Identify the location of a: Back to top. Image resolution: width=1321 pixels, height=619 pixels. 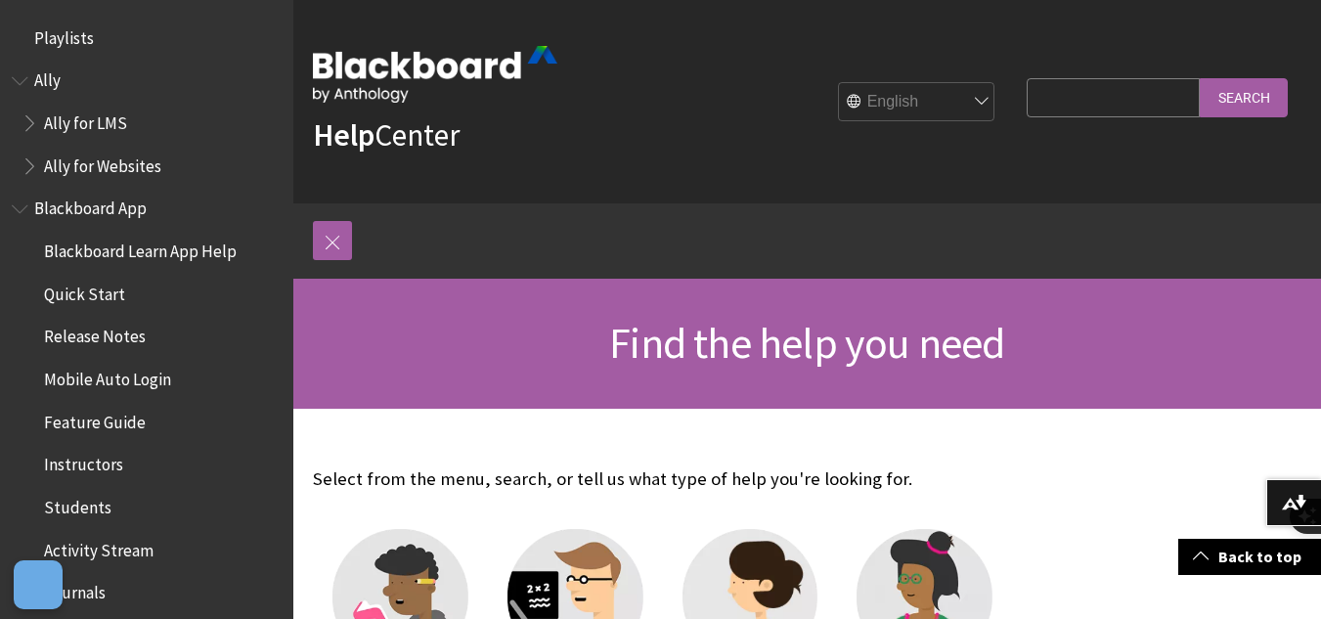
(1250, 557).